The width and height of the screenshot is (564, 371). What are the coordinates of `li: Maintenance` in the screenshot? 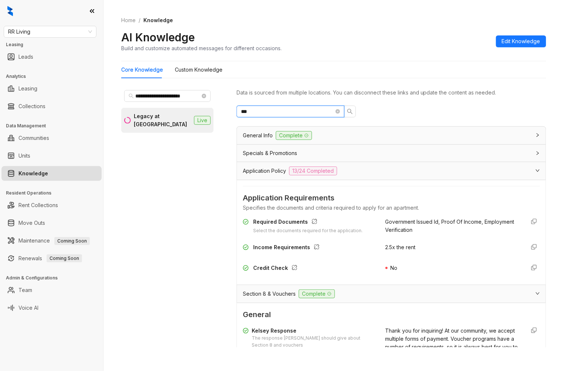 It's located at (51, 241).